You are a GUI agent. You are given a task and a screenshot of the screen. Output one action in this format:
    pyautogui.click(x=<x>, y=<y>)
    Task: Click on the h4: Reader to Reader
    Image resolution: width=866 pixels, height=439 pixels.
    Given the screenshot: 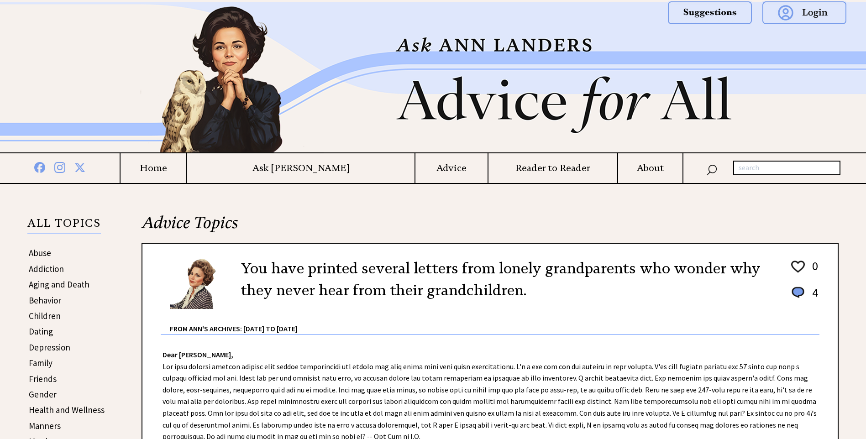 What is the action you would take?
    pyautogui.click(x=553, y=168)
    